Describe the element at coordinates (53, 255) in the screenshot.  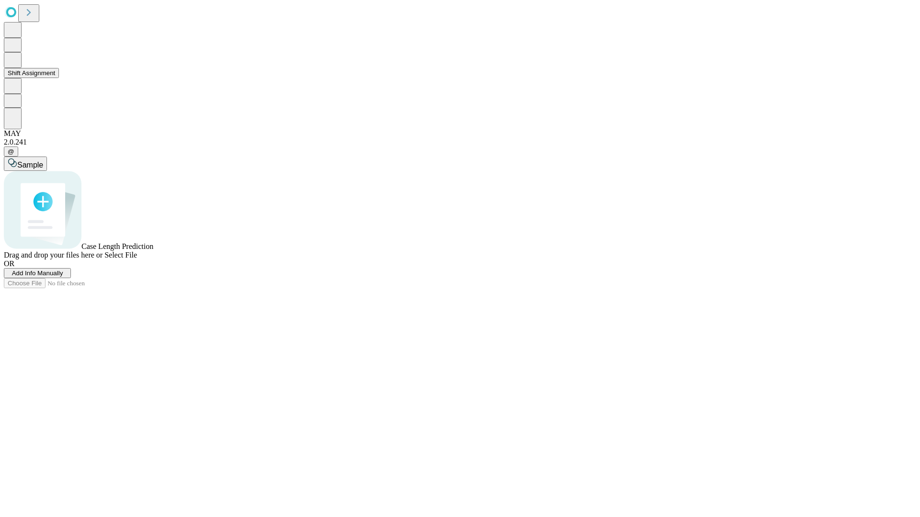
I see `span: Drag and drop your files here or` at that location.